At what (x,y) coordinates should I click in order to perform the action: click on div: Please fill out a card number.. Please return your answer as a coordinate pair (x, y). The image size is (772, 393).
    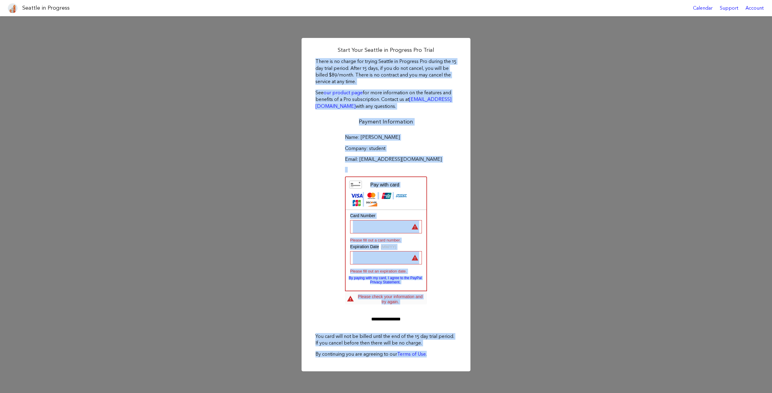
    Looking at the image, I should click on (386, 241).